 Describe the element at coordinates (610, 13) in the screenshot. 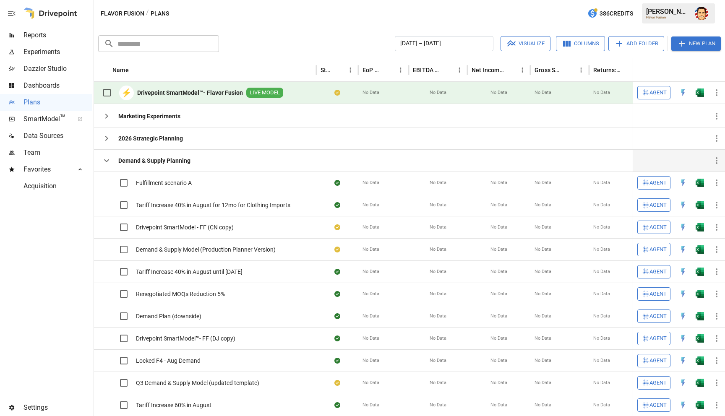

I see `button: 386Credits` at that location.